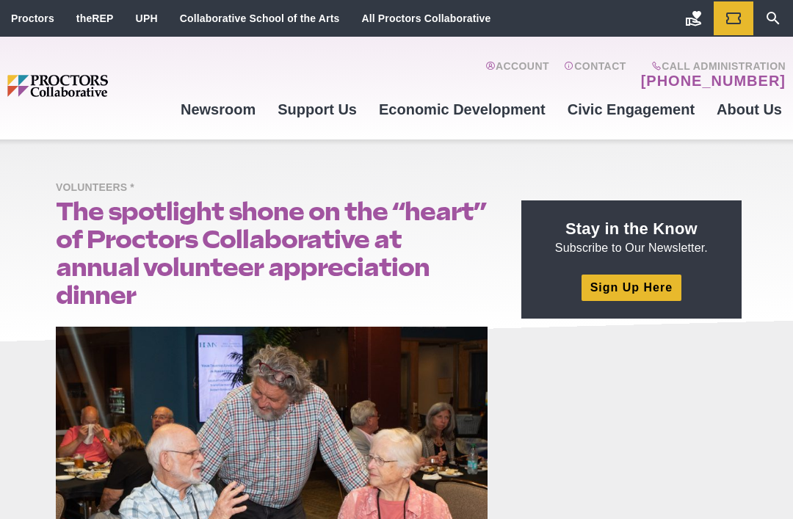 This screenshot has height=519, width=793. Describe the element at coordinates (462, 109) in the screenshot. I see `a: Economic Development` at that location.